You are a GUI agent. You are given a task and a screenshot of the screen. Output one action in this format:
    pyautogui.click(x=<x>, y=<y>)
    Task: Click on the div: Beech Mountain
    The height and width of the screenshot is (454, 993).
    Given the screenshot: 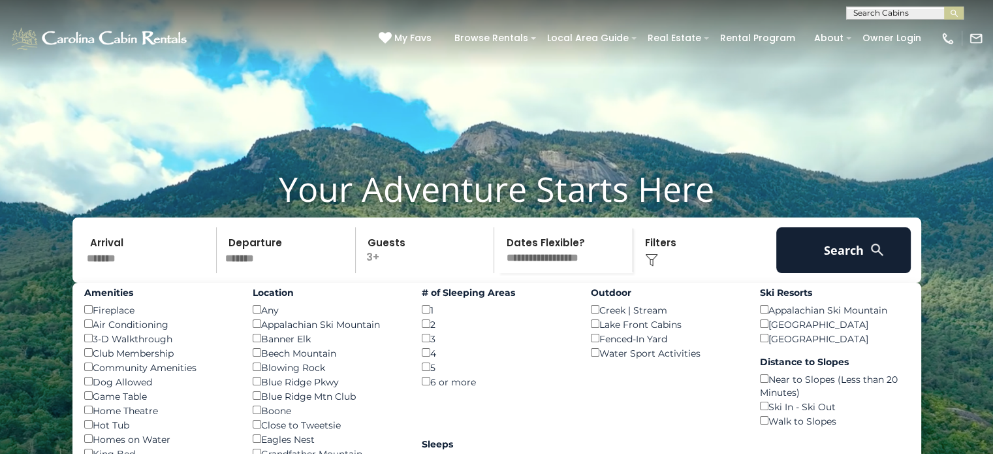 What is the action you would take?
    pyautogui.click(x=327, y=353)
    